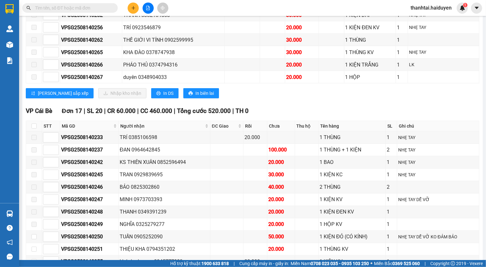 The image size is (486, 267). Describe the element at coordinates (89, 212) in the screenshot. I see `div: VPSG2508140248` at that location.